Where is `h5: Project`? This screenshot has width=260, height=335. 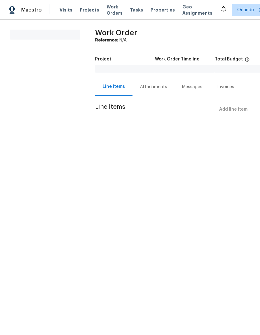
h5: Project is located at coordinates (103, 59).